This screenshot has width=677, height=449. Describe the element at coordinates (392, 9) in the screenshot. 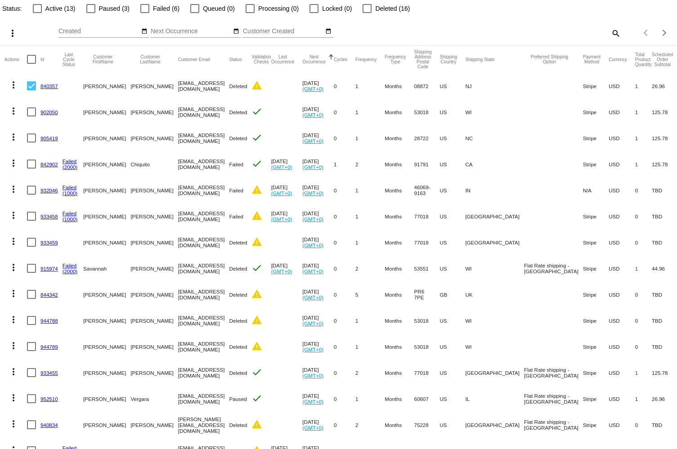

I see `span: Deleted (16)` at that location.